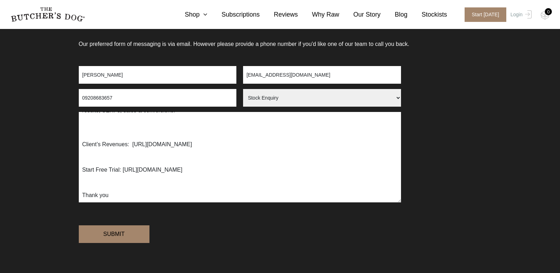 The width and height of the screenshot is (560, 273). Describe the element at coordinates (549, 12) in the screenshot. I see `div: 0` at that location.